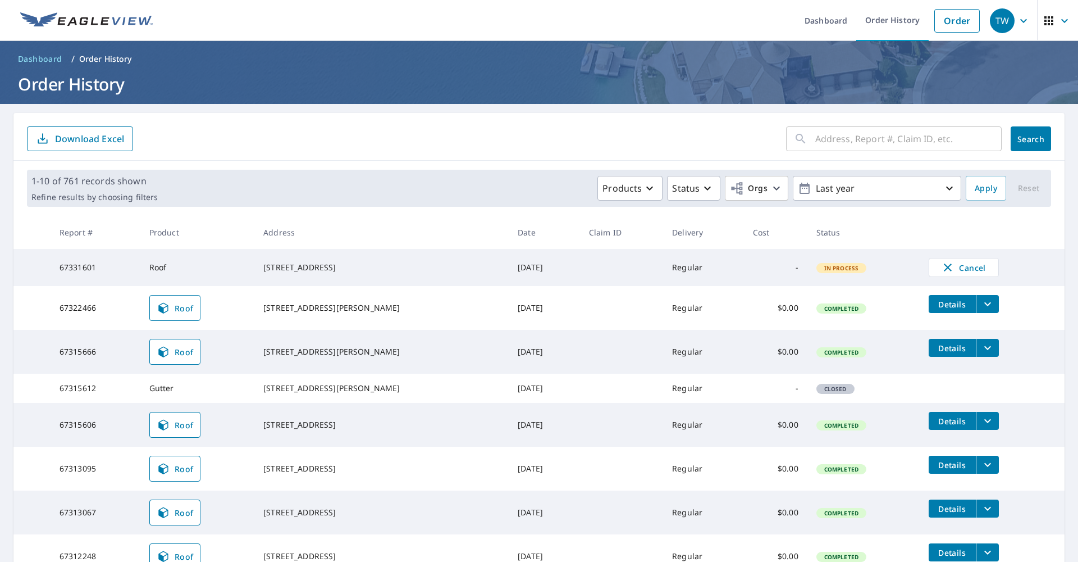 The height and width of the screenshot is (562, 1078). What do you see at coordinates (95, 267) in the screenshot?
I see `td: 67331601` at bounding box center [95, 267].